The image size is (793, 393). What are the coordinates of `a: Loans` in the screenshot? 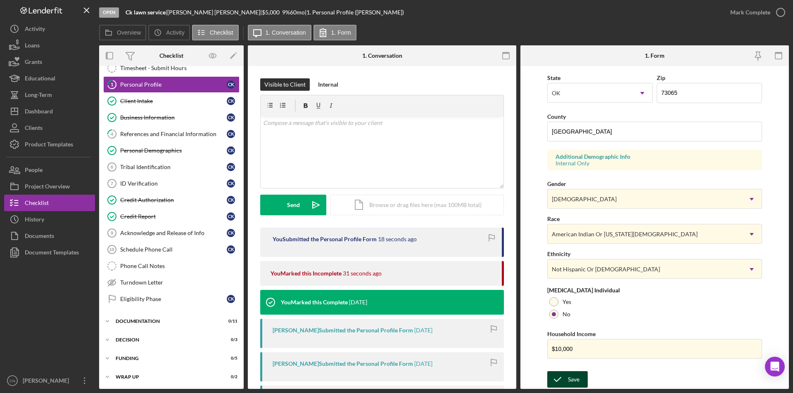 It's located at (50, 45).